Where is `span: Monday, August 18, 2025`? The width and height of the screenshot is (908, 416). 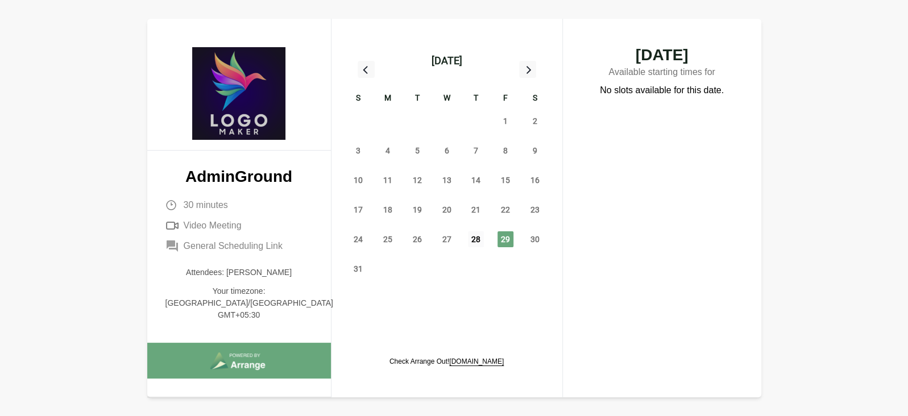 span: Monday, August 18, 2025 is located at coordinates (388, 210).